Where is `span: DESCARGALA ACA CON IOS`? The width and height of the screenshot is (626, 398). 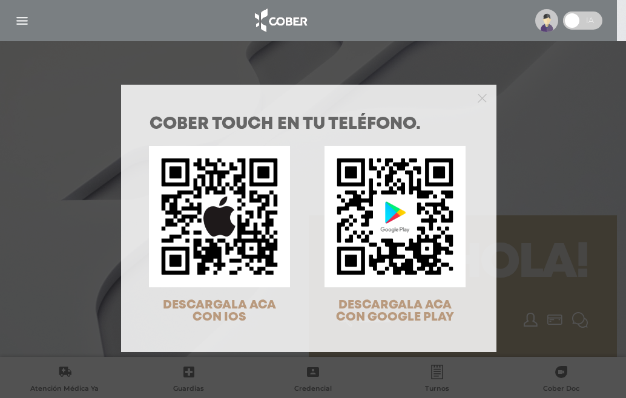 span: DESCARGALA ACA CON IOS is located at coordinates (219, 311).